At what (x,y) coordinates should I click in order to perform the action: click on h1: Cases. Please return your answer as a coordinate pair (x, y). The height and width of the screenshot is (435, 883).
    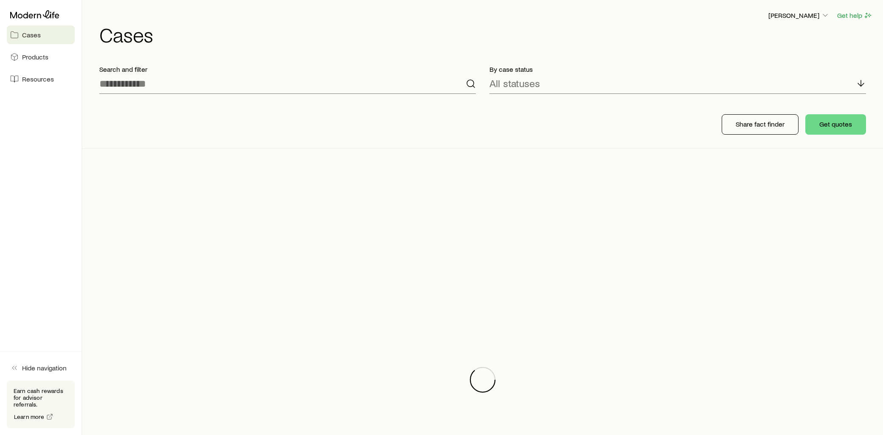
    Looking at the image, I should click on (486, 34).